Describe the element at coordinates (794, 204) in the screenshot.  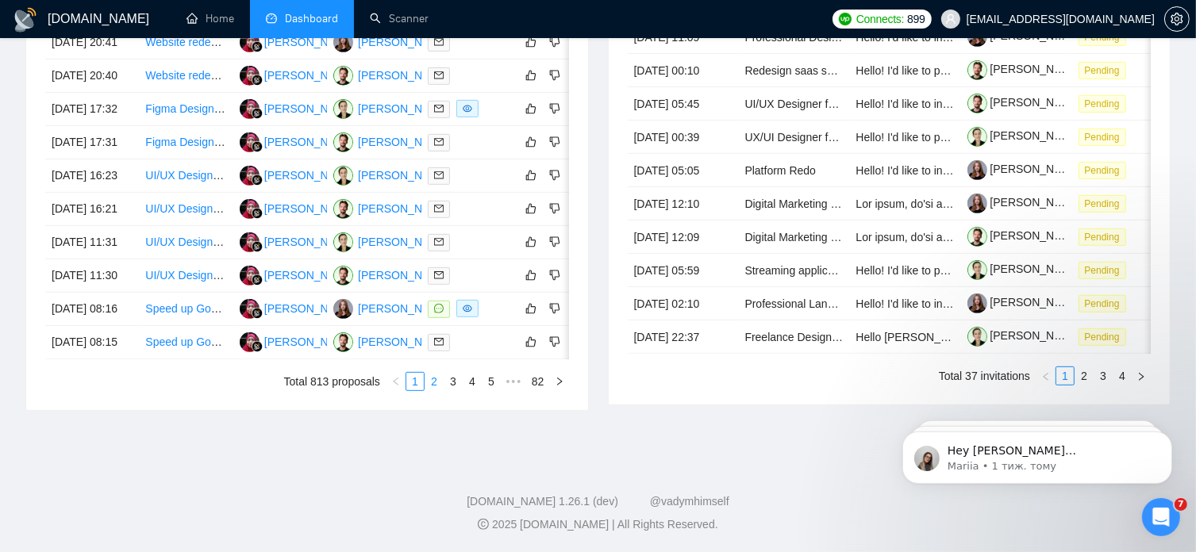
I see `td: Digital Marketing Expert Wanted, Wordpress, Canva, High Level` at that location.